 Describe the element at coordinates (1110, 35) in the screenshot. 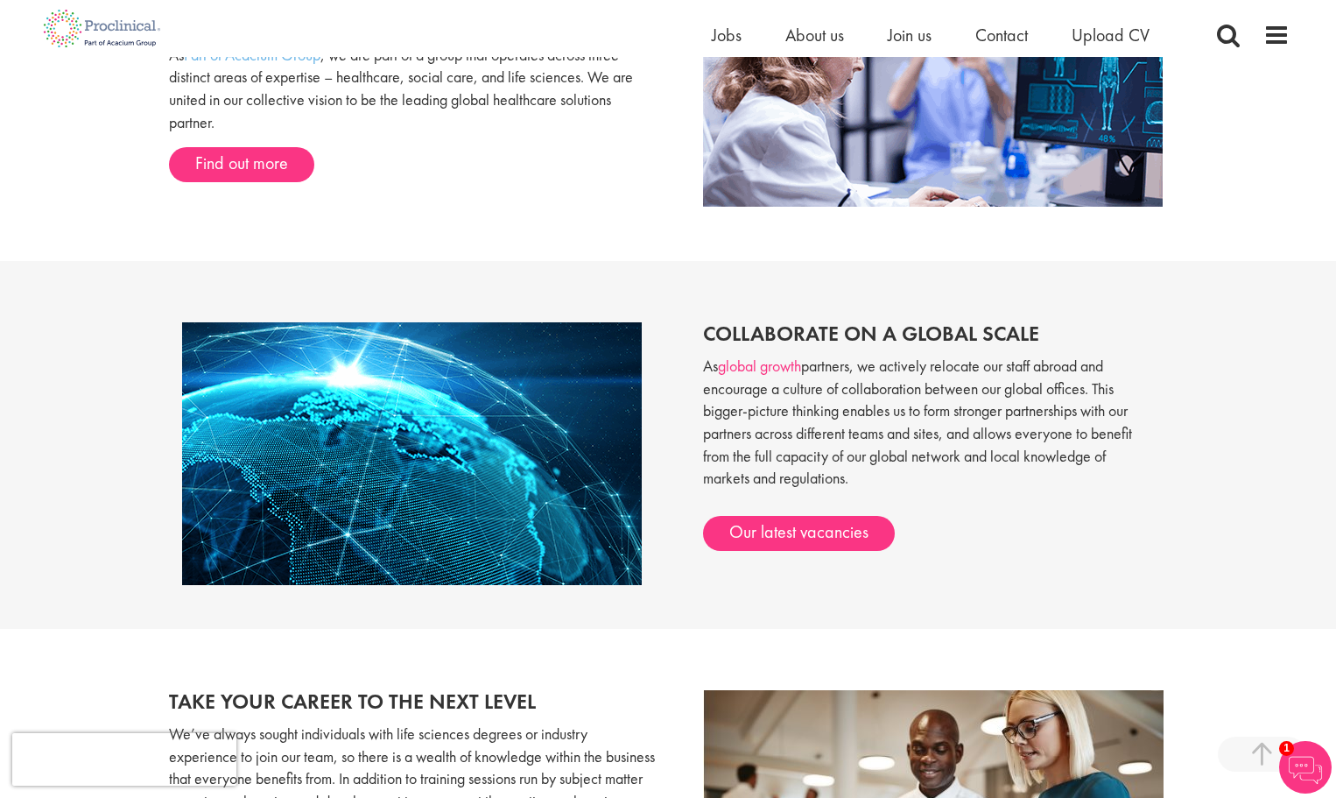

I see `a: Upload CV` at that location.